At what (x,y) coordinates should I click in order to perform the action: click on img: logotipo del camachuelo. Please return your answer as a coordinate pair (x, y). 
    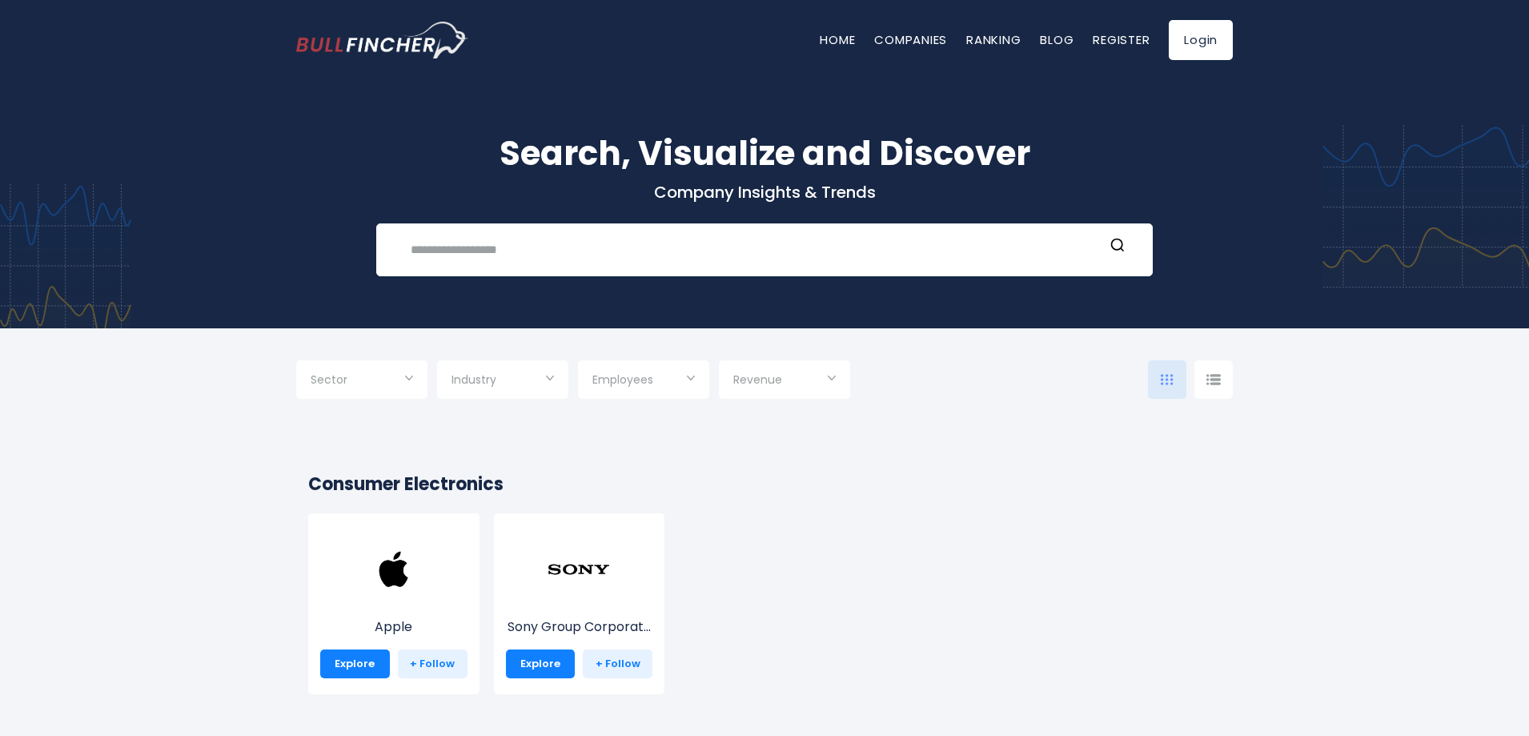
    Looking at the image, I should click on (382, 40).